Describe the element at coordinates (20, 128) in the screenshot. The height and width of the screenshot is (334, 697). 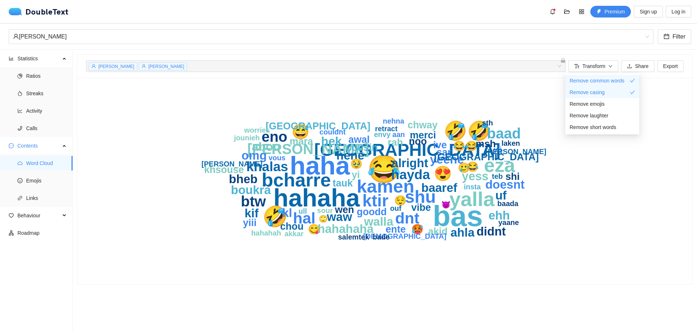
I see `span: phone` at that location.